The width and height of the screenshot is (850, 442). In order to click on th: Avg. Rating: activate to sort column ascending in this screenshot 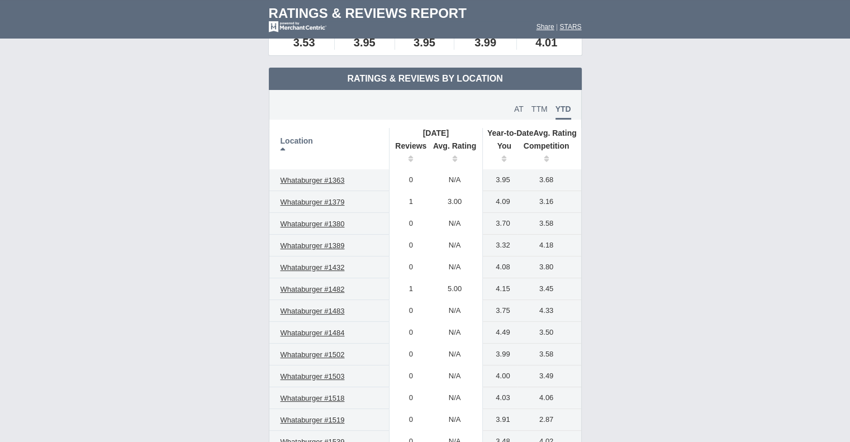, I will do `click(455, 154)`.